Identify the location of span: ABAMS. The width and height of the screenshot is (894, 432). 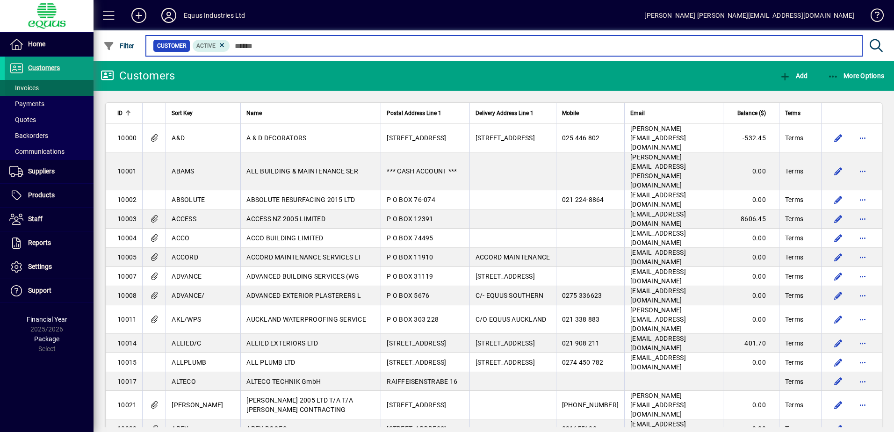
(183, 171).